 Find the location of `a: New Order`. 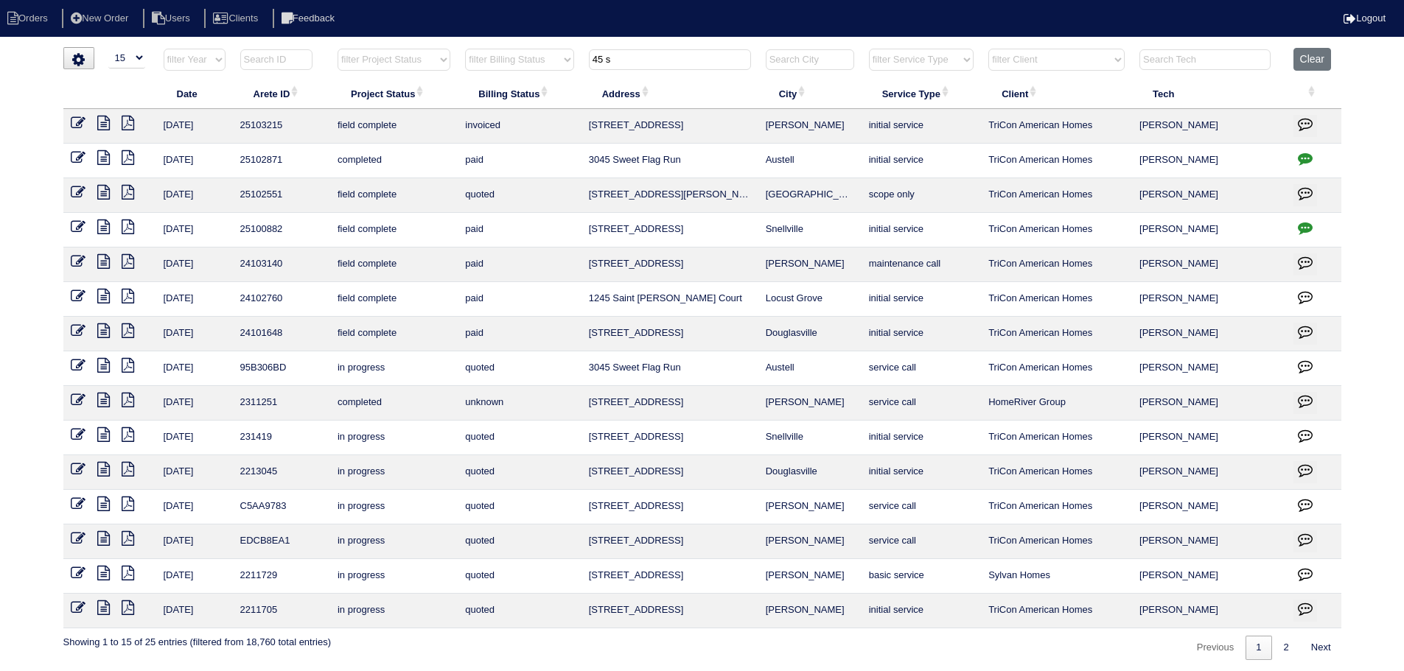

a: New Order is located at coordinates (101, 18).